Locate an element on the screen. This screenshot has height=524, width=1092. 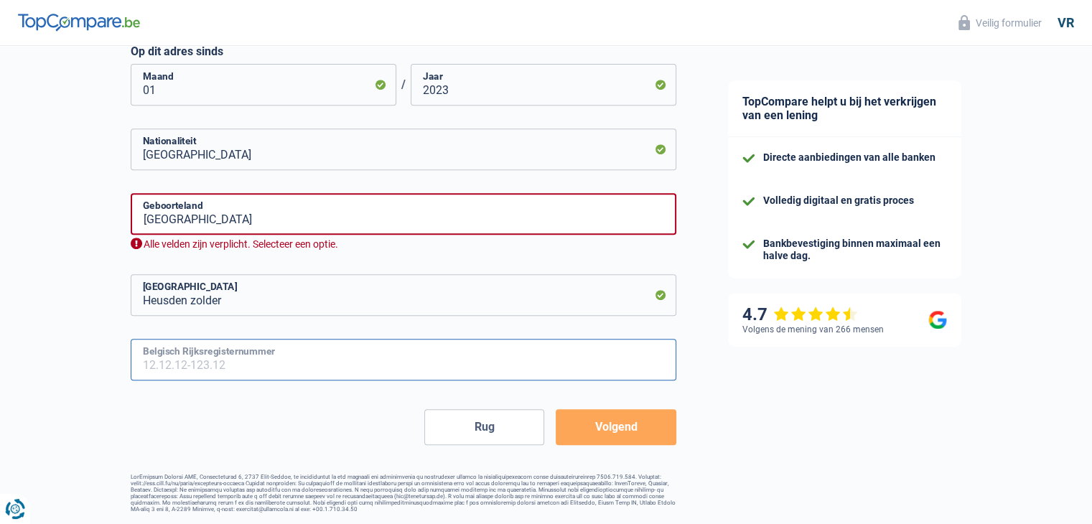
font: Alle velden zijn verplicht. Selecteer een optie. is located at coordinates (241, 244).